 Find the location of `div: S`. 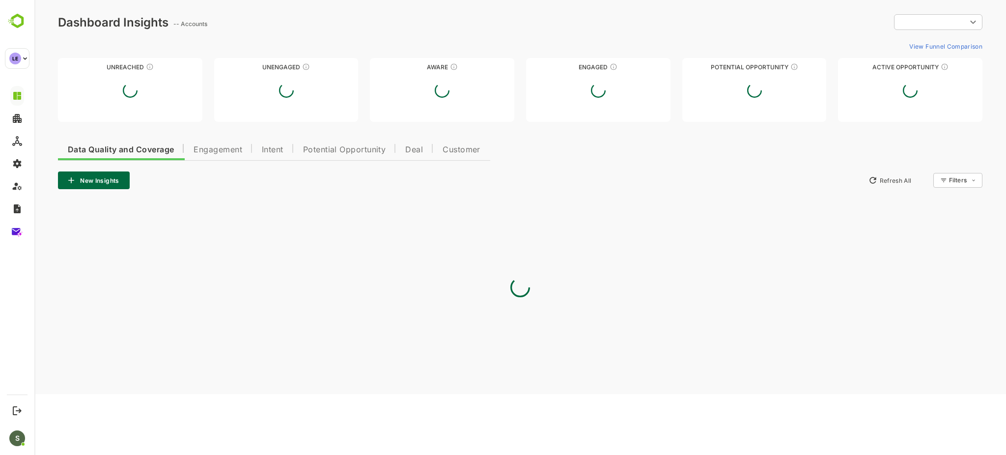

div: S is located at coordinates (17, 438).